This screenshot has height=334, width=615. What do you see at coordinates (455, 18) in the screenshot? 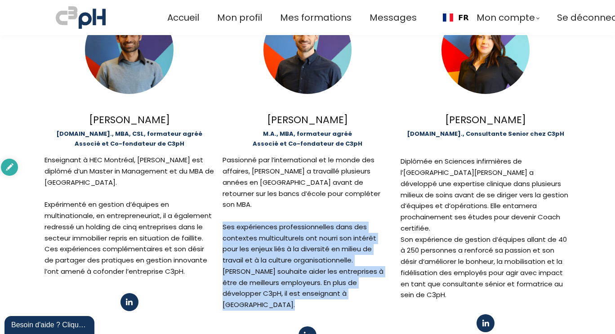
I see `div: Language Switcher` at bounding box center [455, 18].